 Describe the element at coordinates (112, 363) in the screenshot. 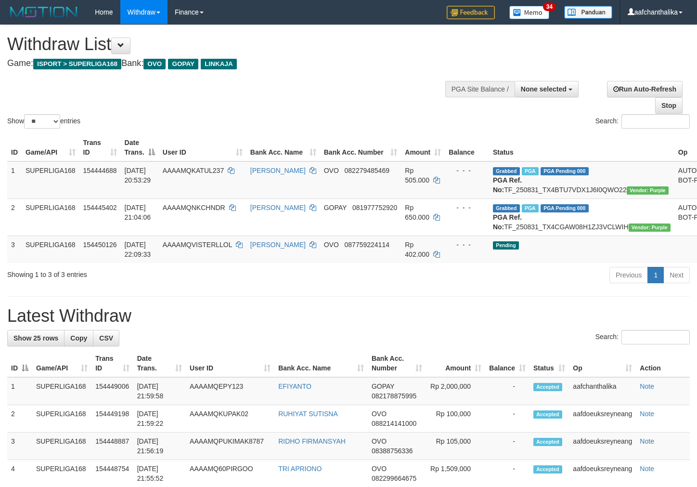

I see `th: Trans ID: activate to sort column ascending` at that location.